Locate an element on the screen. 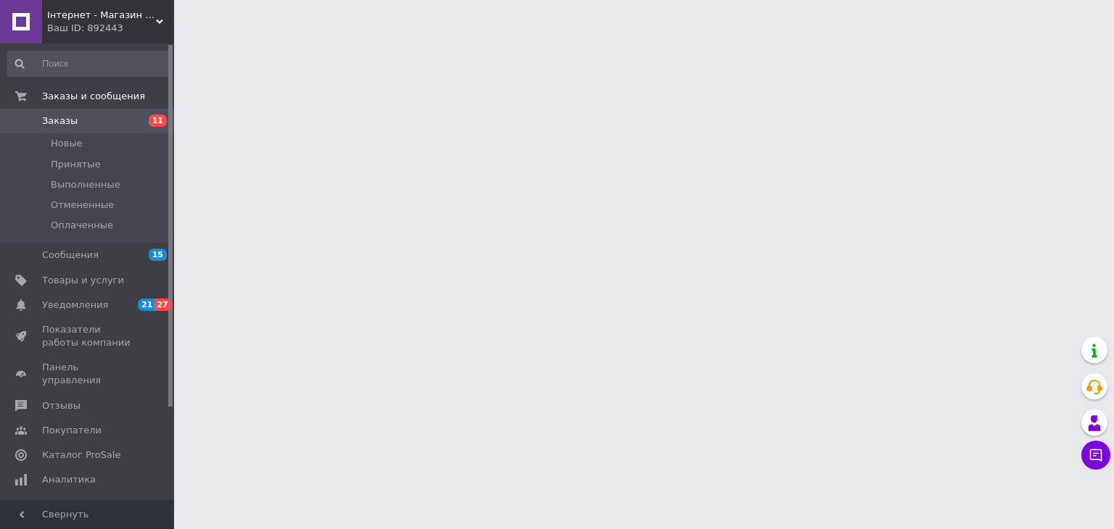 The image size is (1114, 529). span: Отзывы is located at coordinates (61, 406).